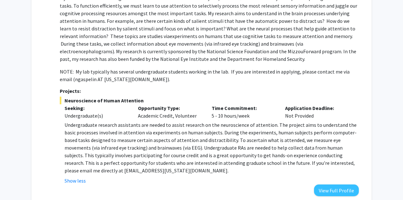 The image size is (403, 200). Describe the element at coordinates (97, 116) in the screenshot. I see `div: Undergraduate(s)` at that location.